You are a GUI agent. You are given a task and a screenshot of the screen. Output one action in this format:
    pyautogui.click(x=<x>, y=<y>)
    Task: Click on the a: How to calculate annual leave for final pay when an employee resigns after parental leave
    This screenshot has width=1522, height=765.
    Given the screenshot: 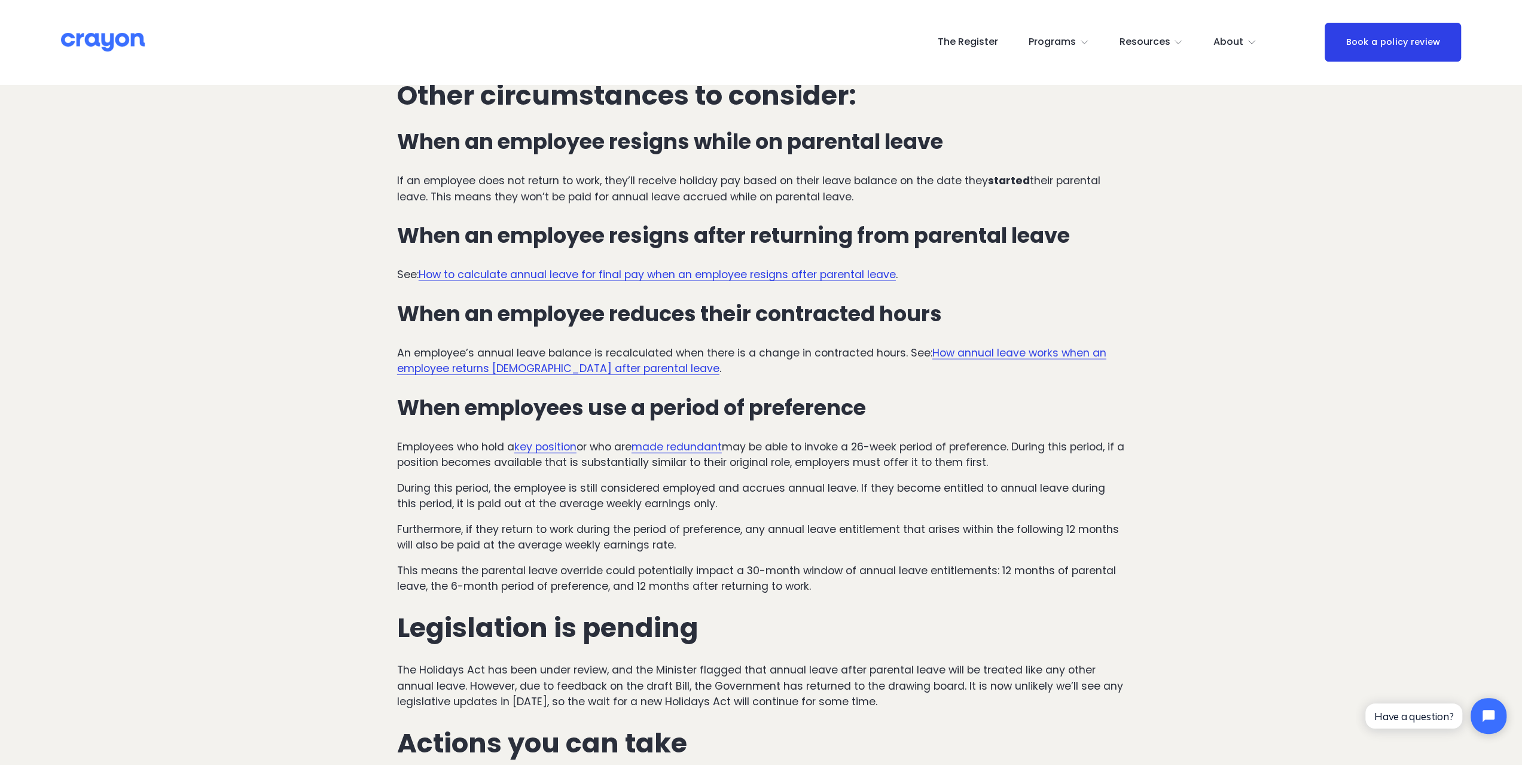 What is the action you would take?
    pyautogui.click(x=657, y=275)
    